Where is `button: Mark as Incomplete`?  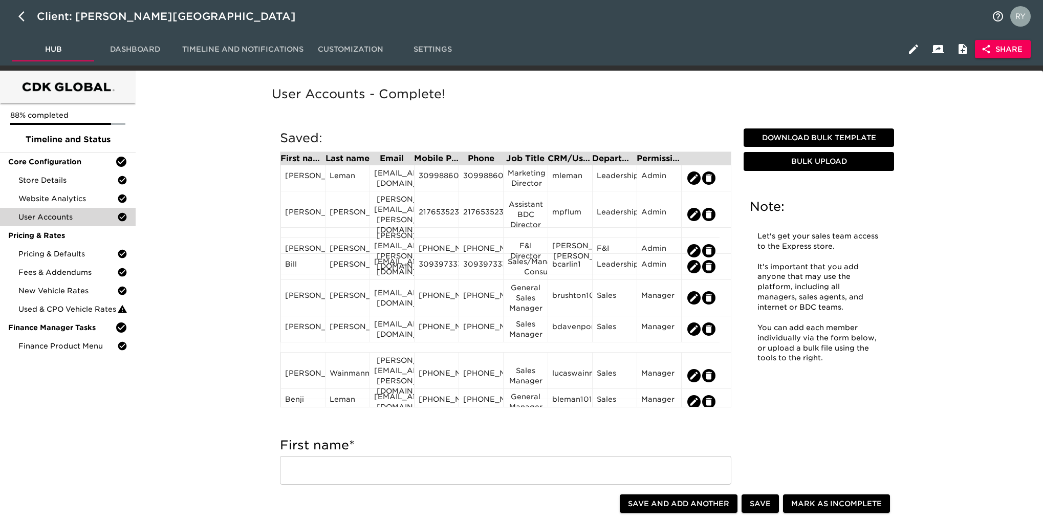 button: Mark as Incomplete is located at coordinates (836, 503).